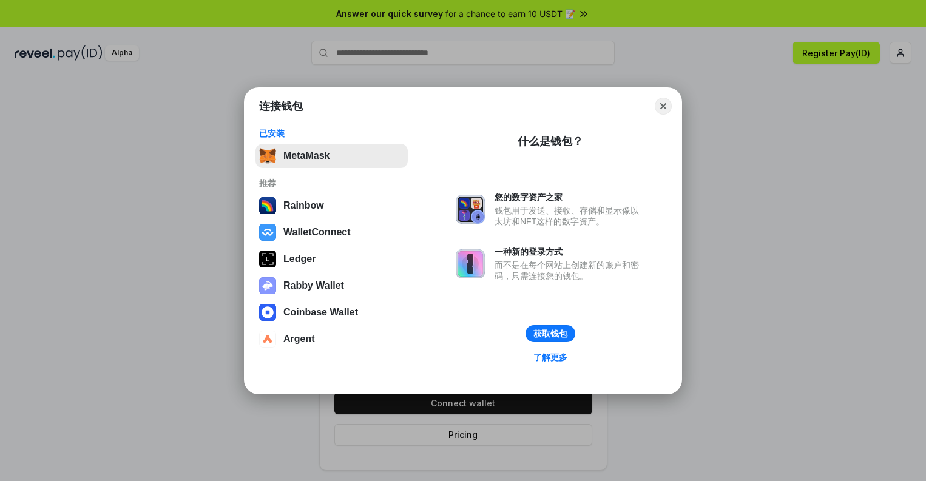  What do you see at coordinates (550, 357) in the screenshot?
I see `a: 了解更多` at bounding box center [550, 357].